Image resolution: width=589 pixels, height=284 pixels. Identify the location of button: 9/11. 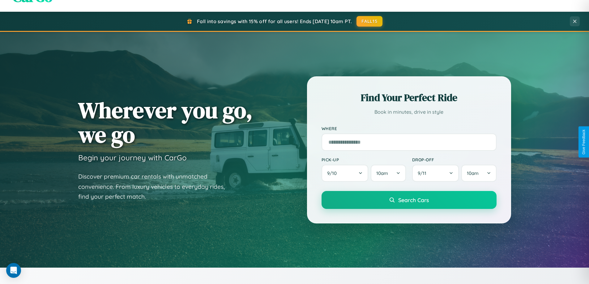
(435, 173).